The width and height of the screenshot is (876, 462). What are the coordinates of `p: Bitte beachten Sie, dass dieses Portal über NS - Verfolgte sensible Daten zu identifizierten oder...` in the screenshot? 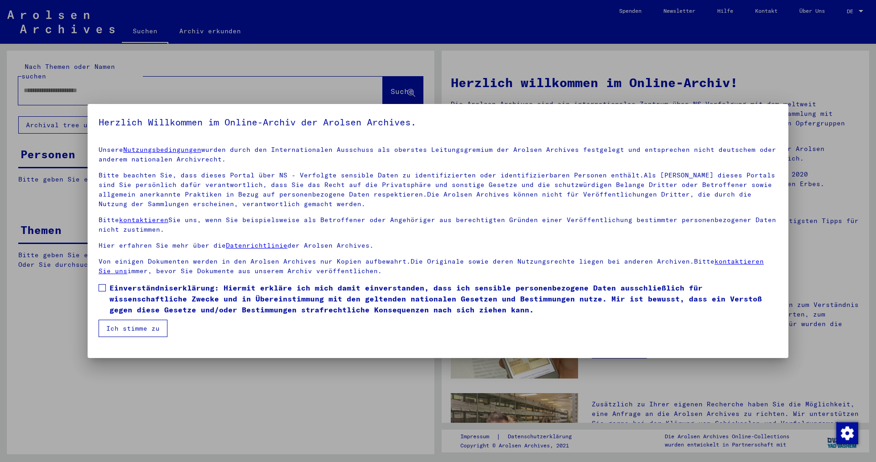 It's located at (438, 190).